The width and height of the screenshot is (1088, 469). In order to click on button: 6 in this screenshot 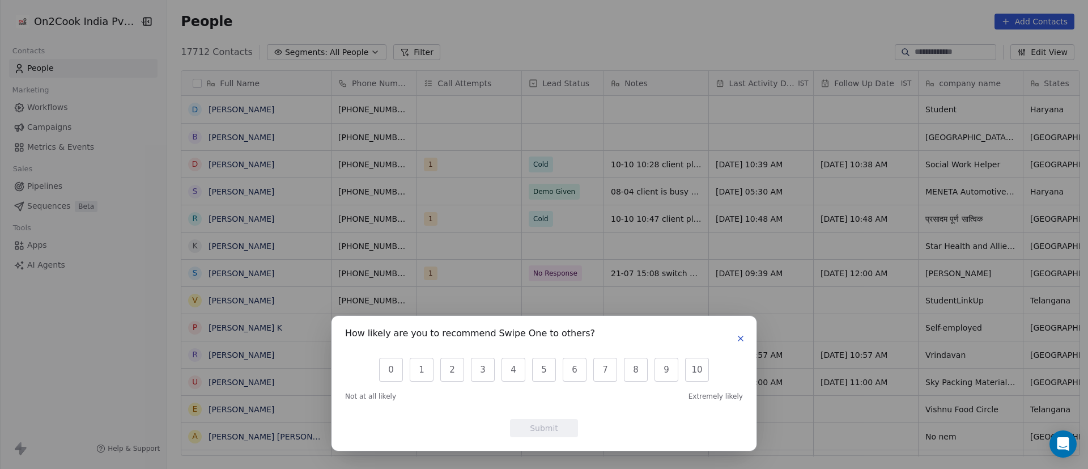, I will do `click(575, 370)`.